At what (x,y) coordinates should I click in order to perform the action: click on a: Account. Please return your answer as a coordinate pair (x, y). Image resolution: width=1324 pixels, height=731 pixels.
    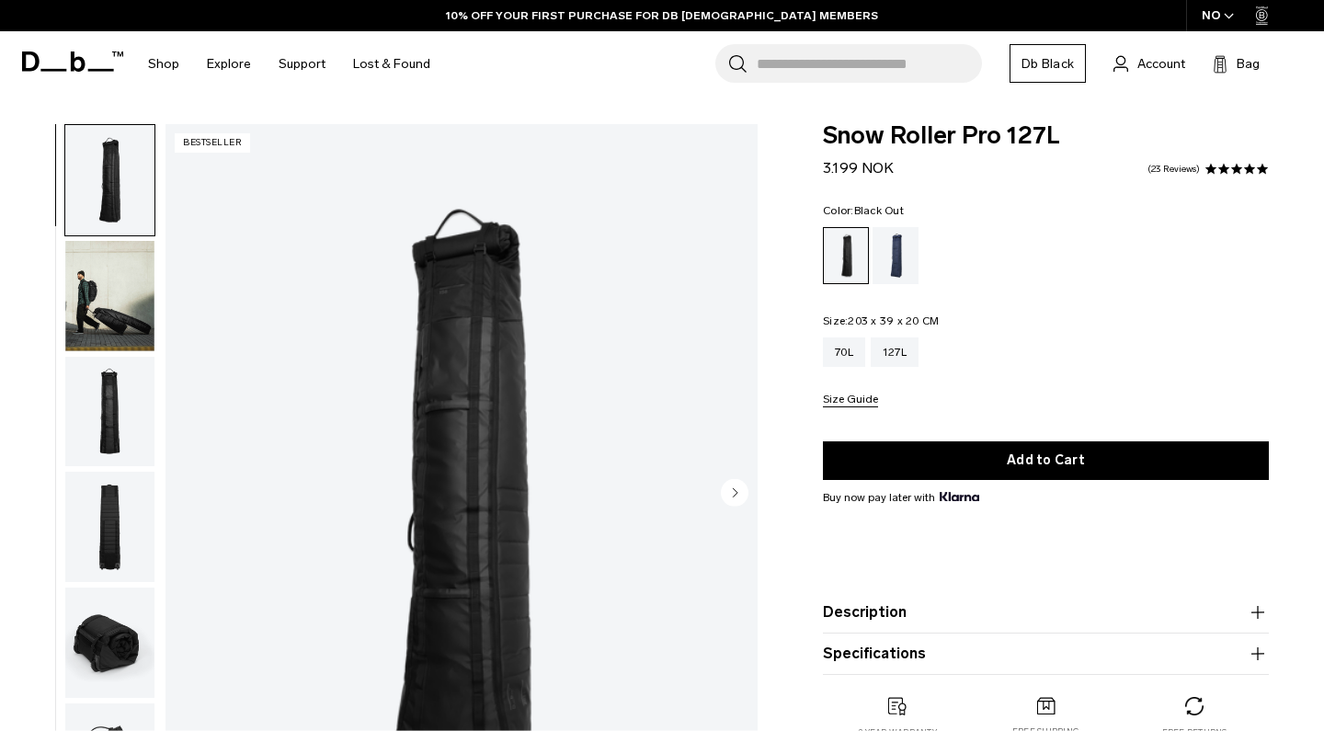
    Looking at the image, I should click on (1149, 63).